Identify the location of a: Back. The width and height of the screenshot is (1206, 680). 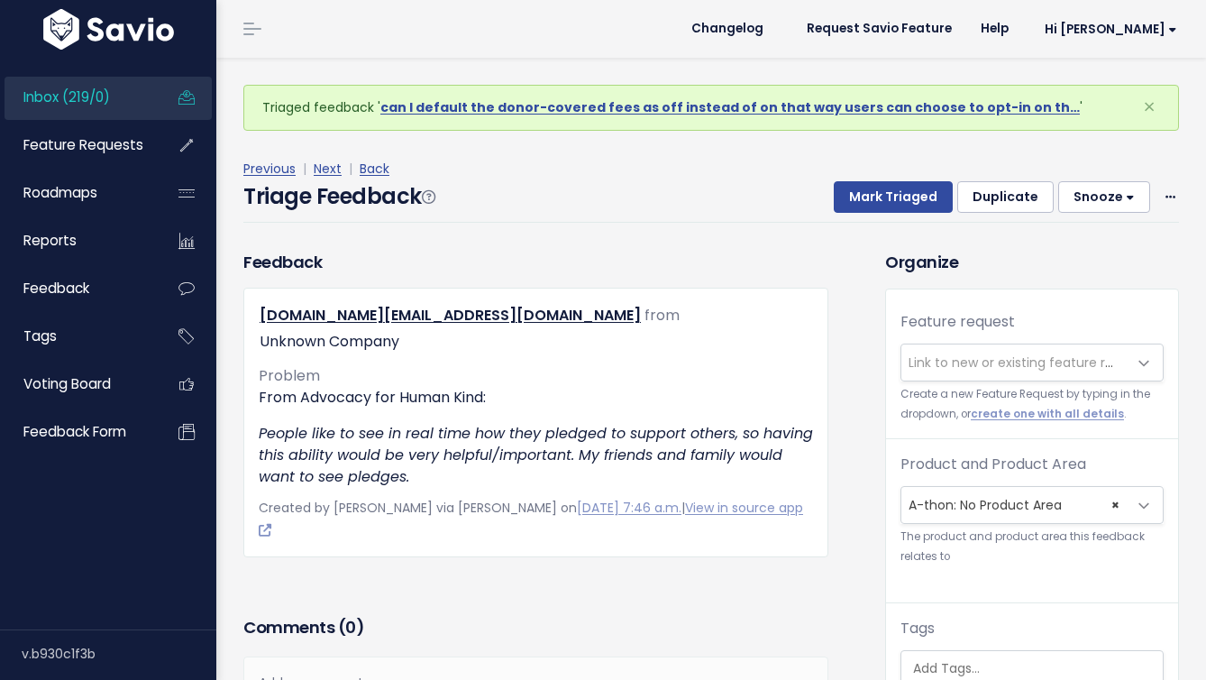
(374, 169).